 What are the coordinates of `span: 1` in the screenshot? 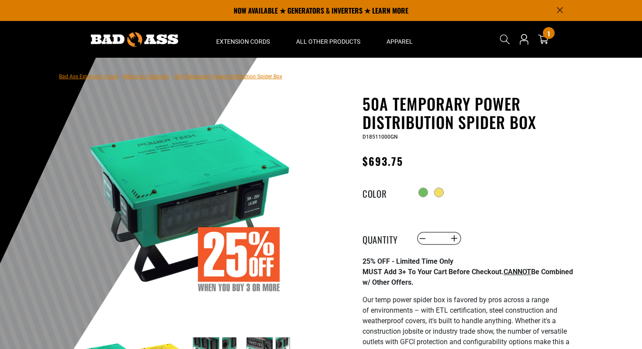 It's located at (549, 33).